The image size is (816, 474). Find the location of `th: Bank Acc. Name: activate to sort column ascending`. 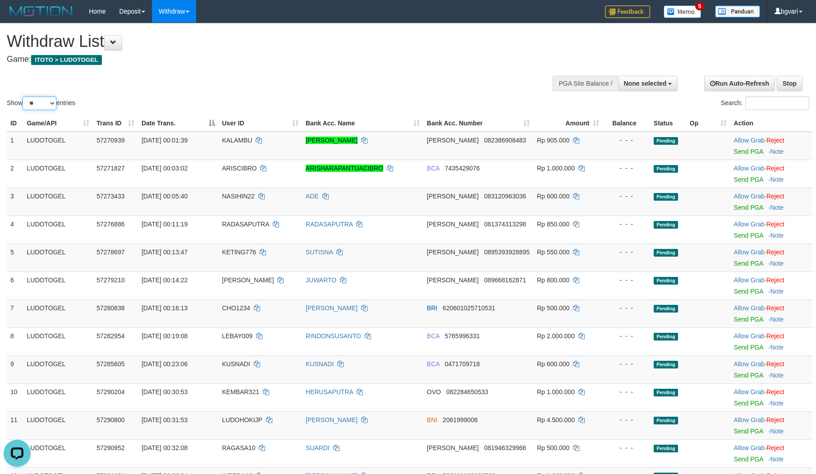

th: Bank Acc. Name: activate to sort column ascending is located at coordinates (362, 123).